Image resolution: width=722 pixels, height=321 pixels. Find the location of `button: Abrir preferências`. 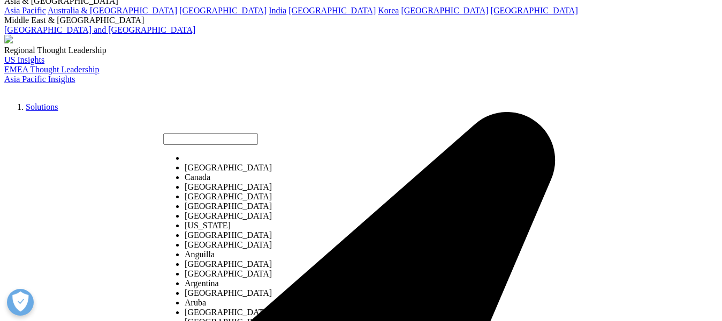

button: Abrir preferências is located at coordinates (20, 302).